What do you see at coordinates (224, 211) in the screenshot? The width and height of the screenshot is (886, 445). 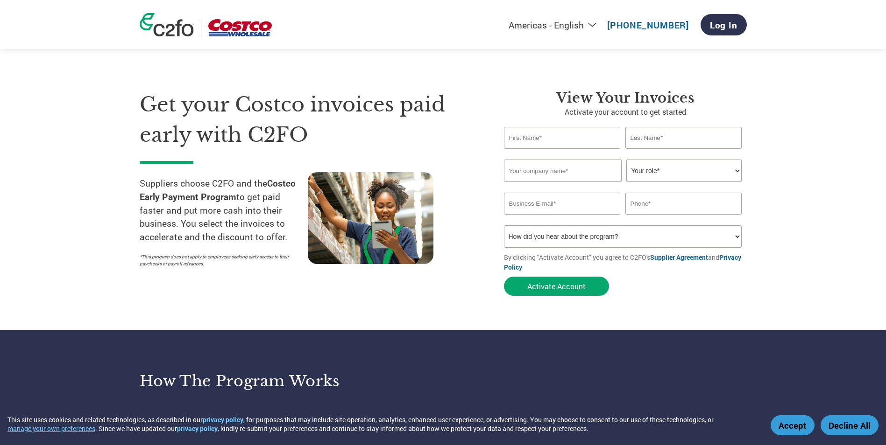 I see `p: Suppliers choose C2FO and the to get paid faster and put more cash into their business. You selec...` at bounding box center [224, 211].